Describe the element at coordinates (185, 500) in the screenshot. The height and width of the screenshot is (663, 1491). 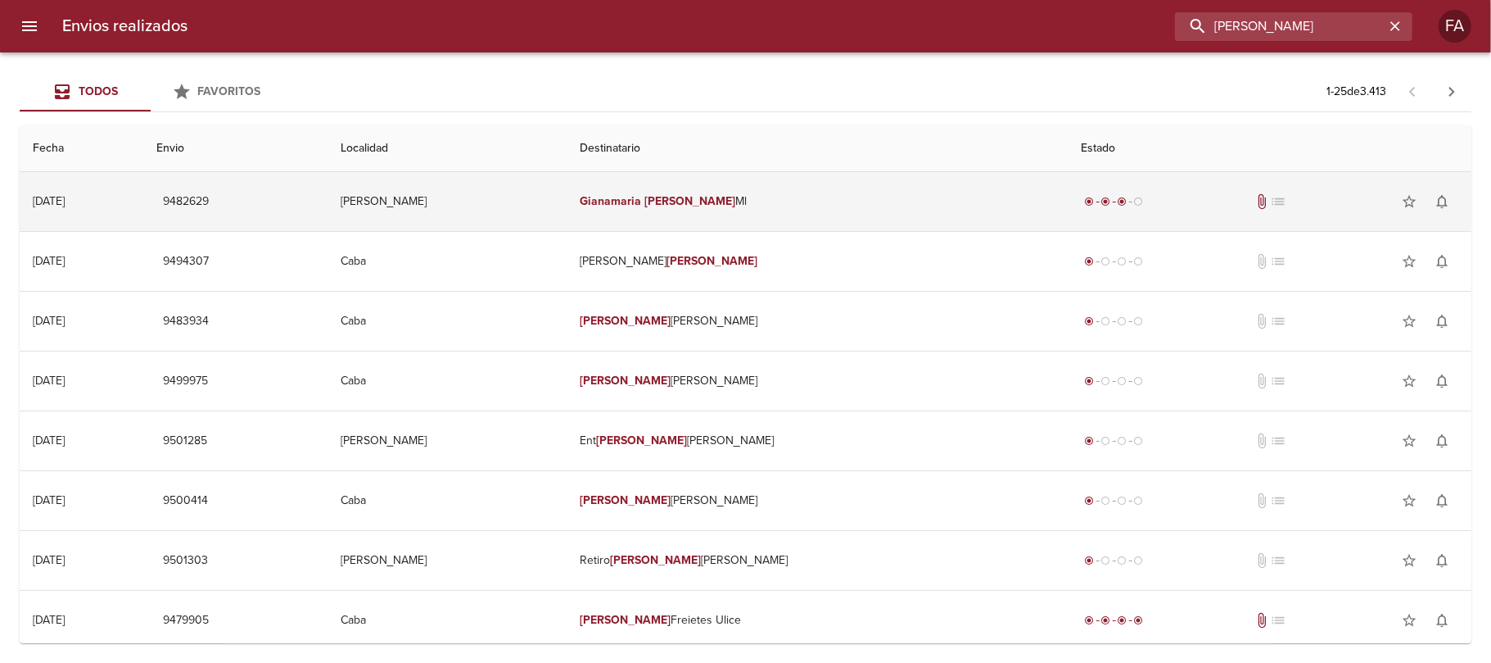
I see `span: 9500414` at that location.